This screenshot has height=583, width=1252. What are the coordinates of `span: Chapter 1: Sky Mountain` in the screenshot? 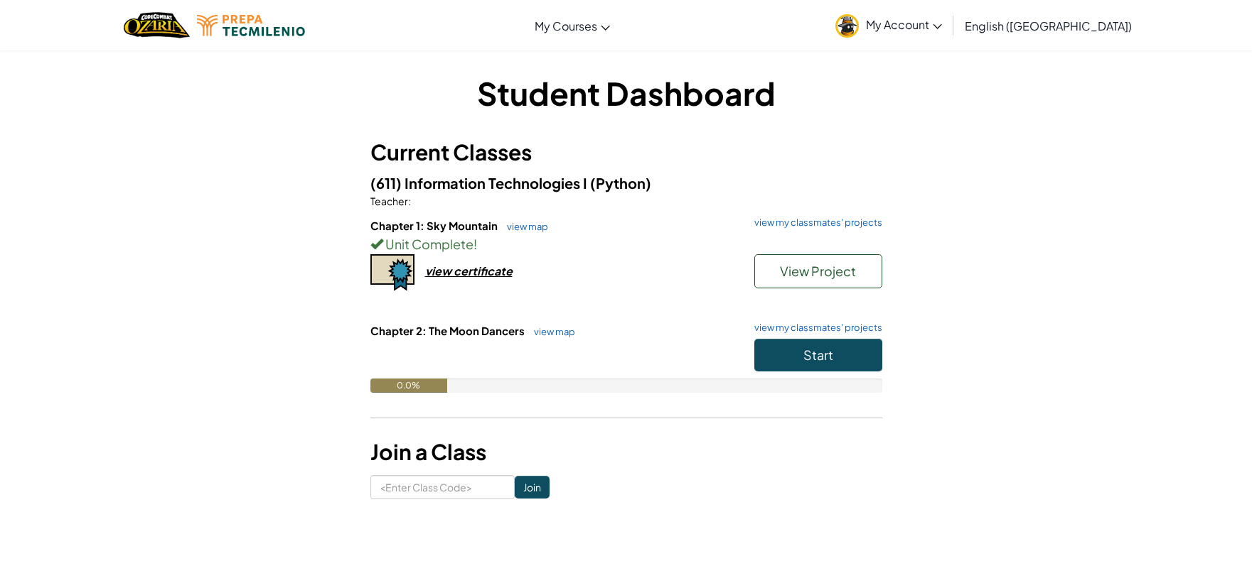 It's located at (435, 225).